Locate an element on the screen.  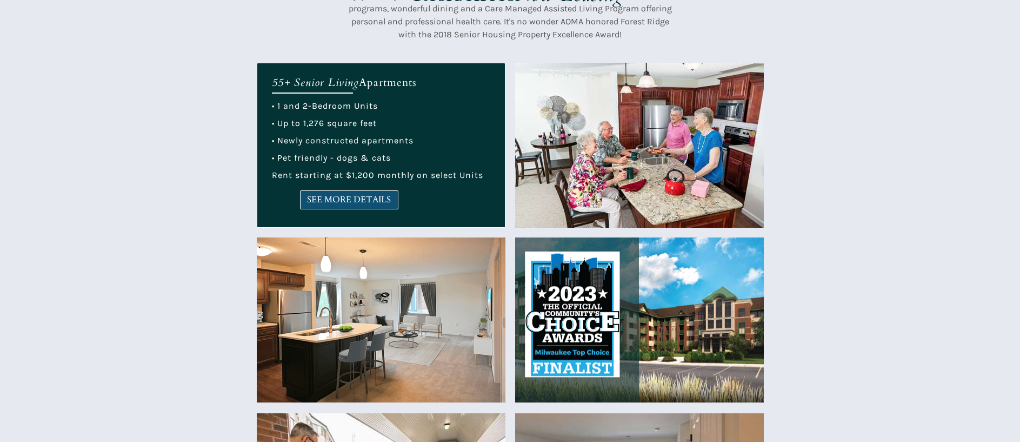
span: Rent starting at $1,200 monthly on select Units is located at coordinates (377, 175).